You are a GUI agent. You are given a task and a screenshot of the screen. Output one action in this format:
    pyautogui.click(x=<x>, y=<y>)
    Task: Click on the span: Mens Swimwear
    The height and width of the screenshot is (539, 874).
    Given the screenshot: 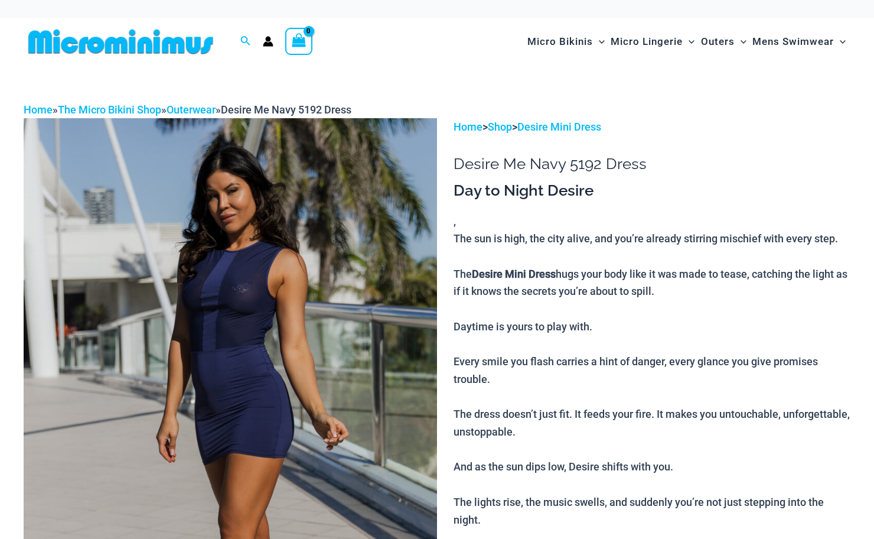 What is the action you would take?
    pyautogui.click(x=793, y=41)
    